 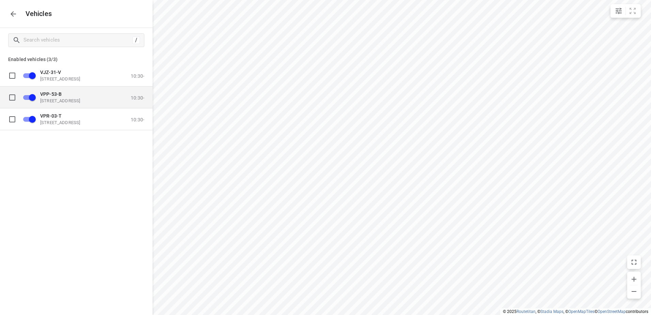 What do you see at coordinates (50, 72) in the screenshot?
I see `span: VJZ-31-V` at bounding box center [50, 72].